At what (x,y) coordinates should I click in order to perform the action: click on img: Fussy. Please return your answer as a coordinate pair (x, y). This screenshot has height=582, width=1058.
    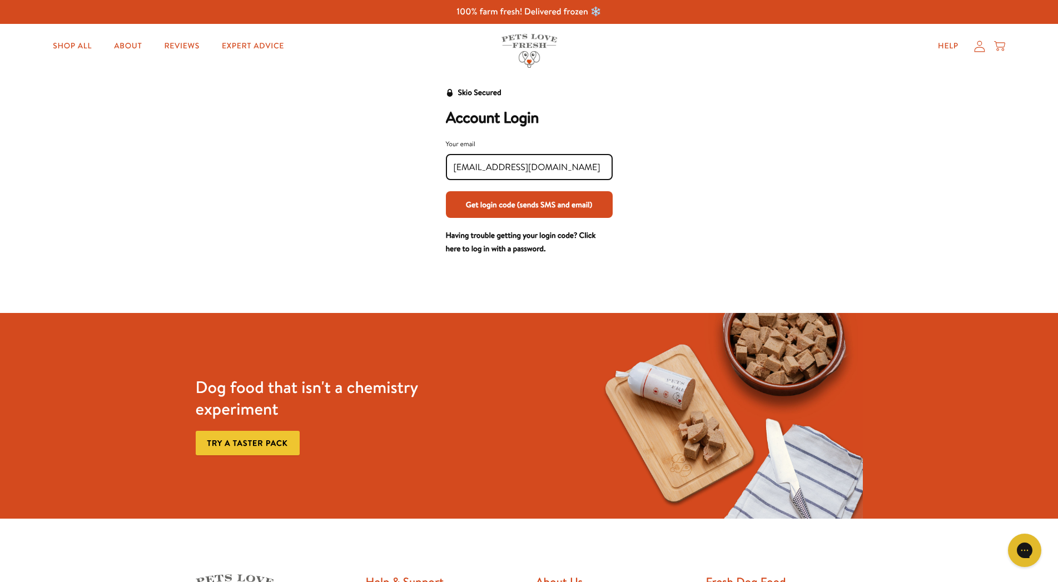
    Looking at the image, I should click on (726, 416).